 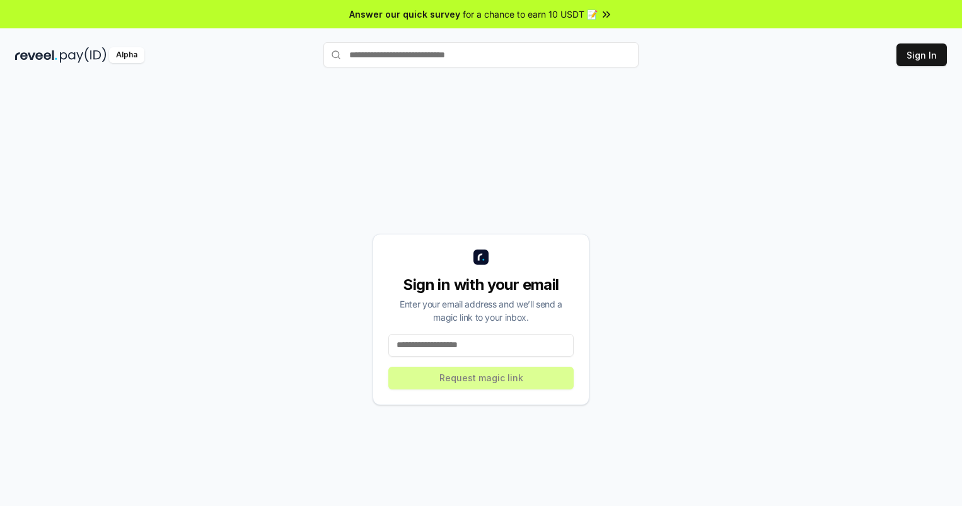 I want to click on span: for a chance to earn 10 USDT 📝, so click(x=530, y=14).